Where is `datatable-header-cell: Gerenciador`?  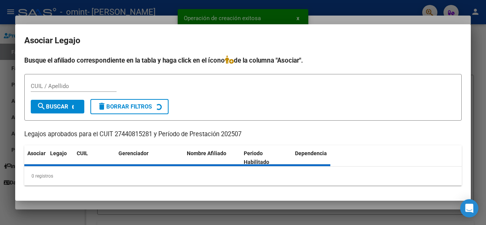
datatable-header-cell: Gerenciador is located at coordinates (150, 158).